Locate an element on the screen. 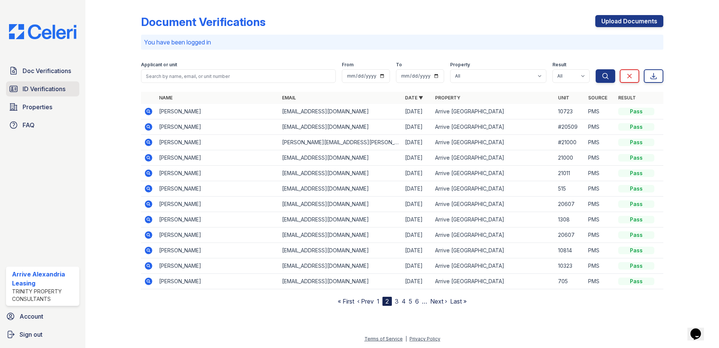 Image resolution: width=719 pixels, height=348 pixels. span: FAQ is located at coordinates (29, 125).